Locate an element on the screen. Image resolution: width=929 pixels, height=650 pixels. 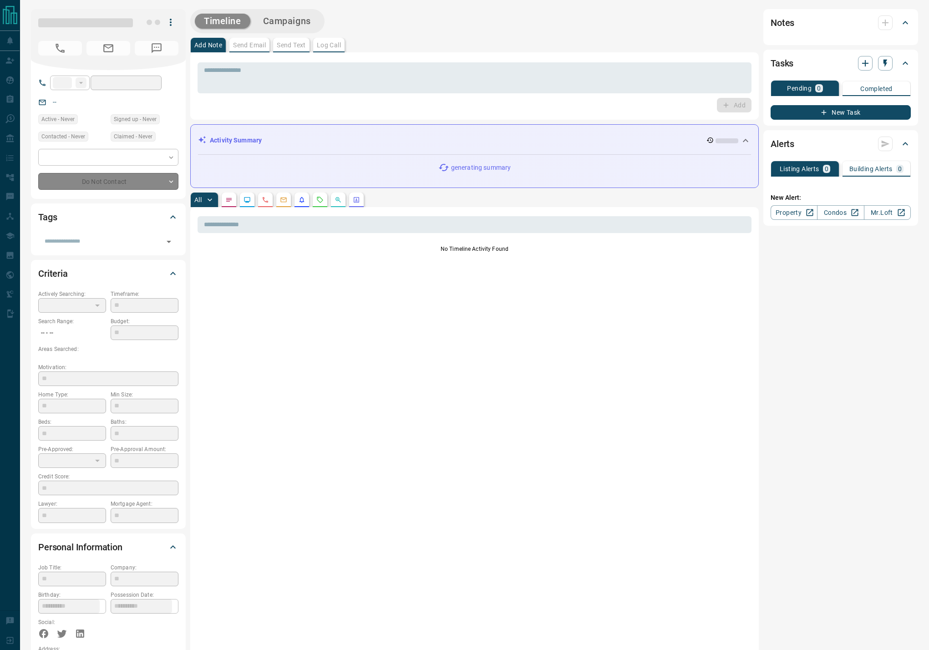
p: Actively Searching: is located at coordinates (72, 294).